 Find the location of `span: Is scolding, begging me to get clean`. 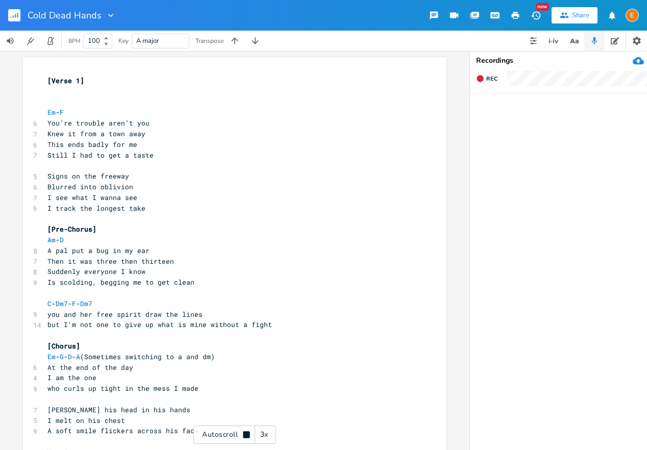

span: Is scolding, begging me to get clean is located at coordinates (121, 282).